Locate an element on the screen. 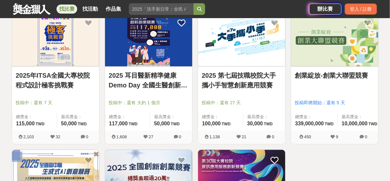  div: 登入 / 註冊 is located at coordinates (361, 9).